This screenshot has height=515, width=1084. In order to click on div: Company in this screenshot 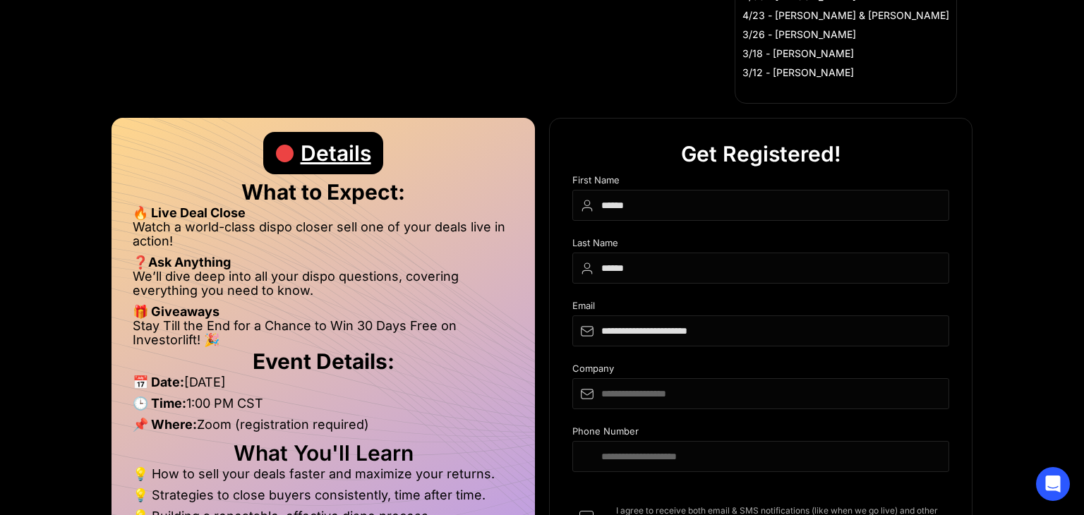, I will do `click(761, 371)`.